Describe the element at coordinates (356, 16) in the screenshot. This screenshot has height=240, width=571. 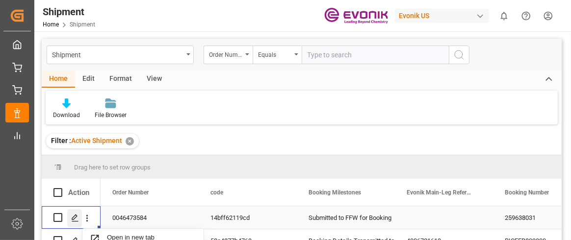
I see `img: Evonik-brand-mark-Deep-Purple-RGB.jpeg_1700498283.jpeg` at that location.